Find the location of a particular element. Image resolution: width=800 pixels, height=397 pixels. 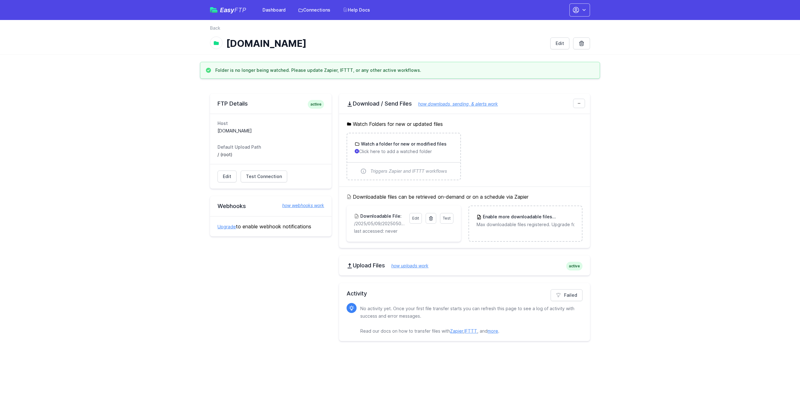

a: Help Docs is located at coordinates (356, 10).